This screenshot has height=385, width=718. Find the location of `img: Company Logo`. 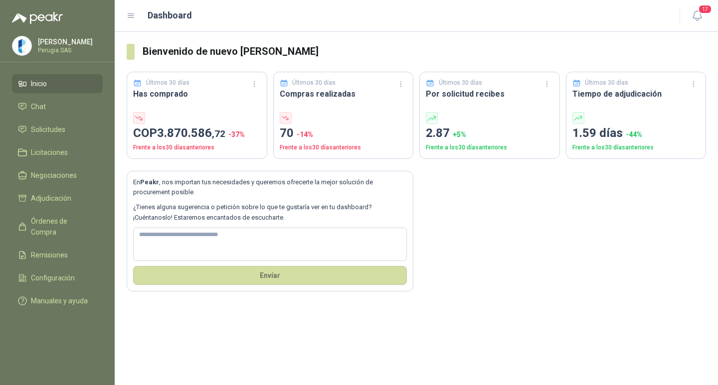

img: Company Logo is located at coordinates (22, 46).